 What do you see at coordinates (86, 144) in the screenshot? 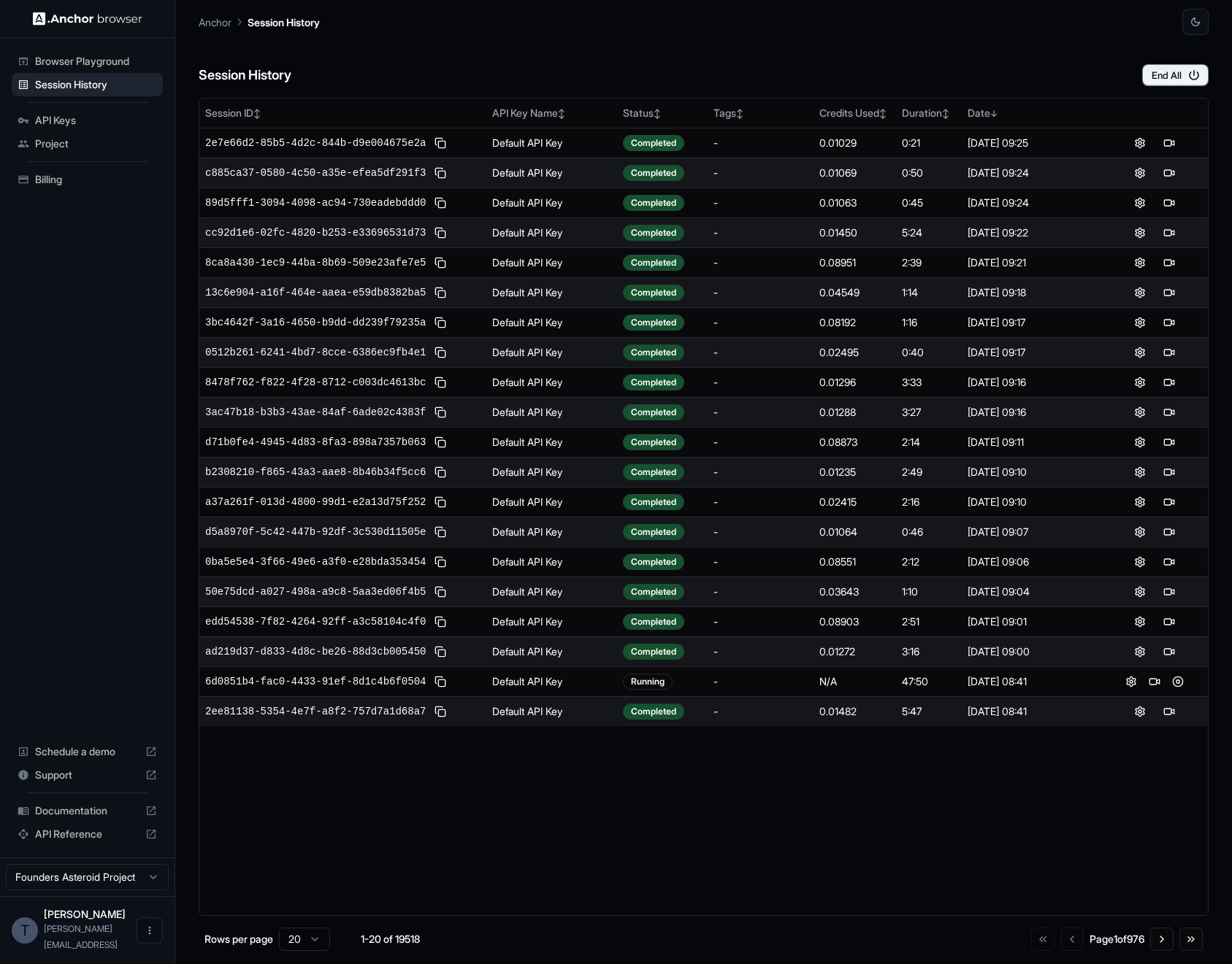
I see `div: Project` at bounding box center [86, 144].